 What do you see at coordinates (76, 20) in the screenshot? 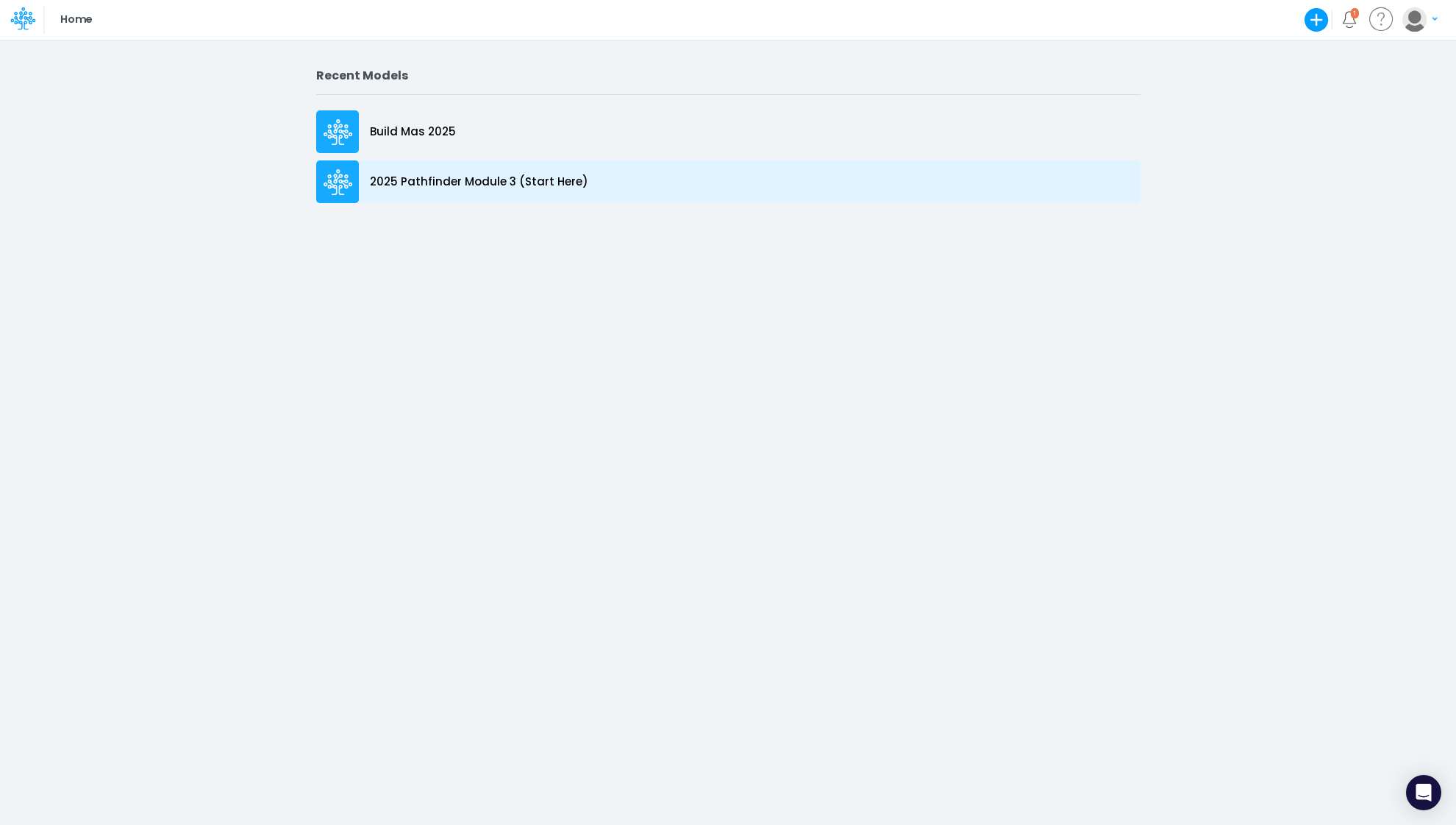
I see `p: Home` at bounding box center [76, 20].